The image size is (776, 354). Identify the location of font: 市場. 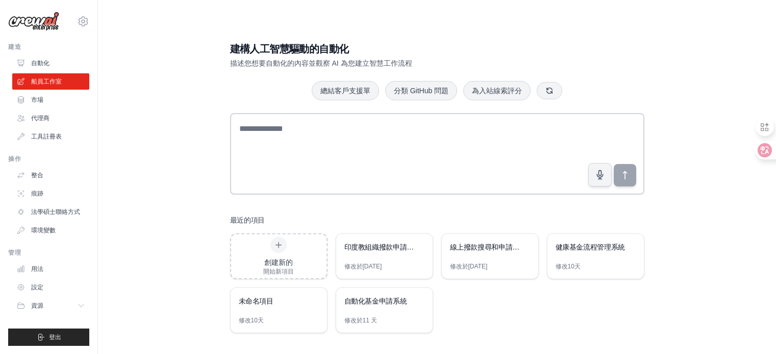
(37, 100).